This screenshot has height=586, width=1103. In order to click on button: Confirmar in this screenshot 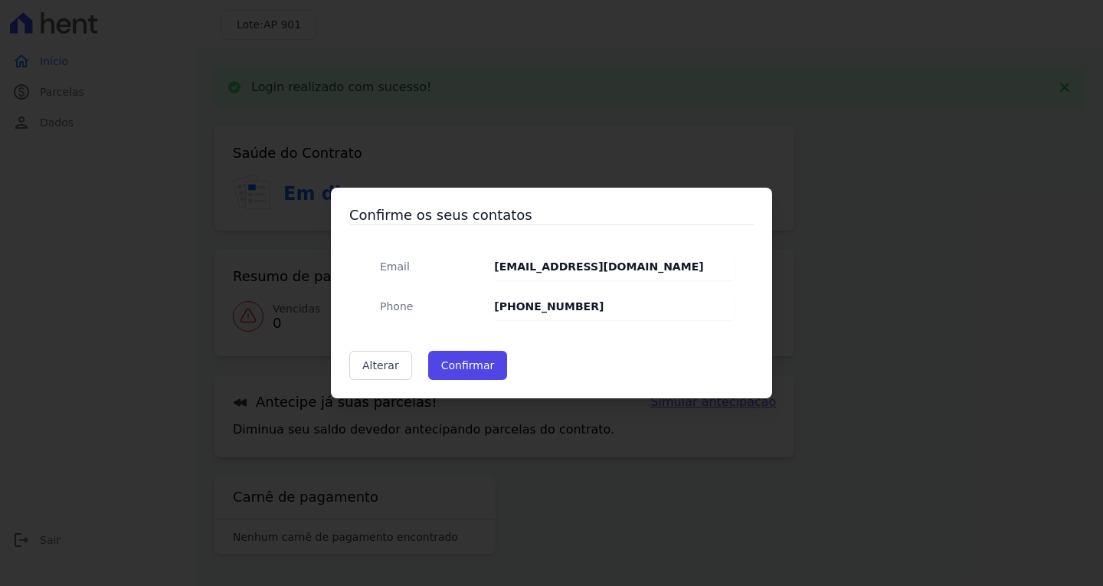, I will do `click(468, 365)`.